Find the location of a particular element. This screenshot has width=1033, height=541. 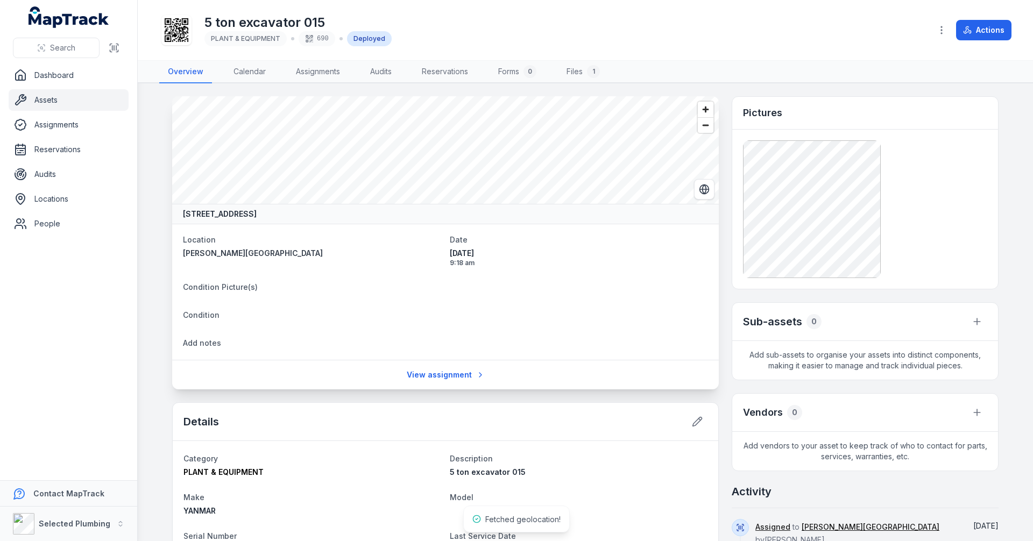

strong: Selected Plumbing is located at coordinates (74, 524).